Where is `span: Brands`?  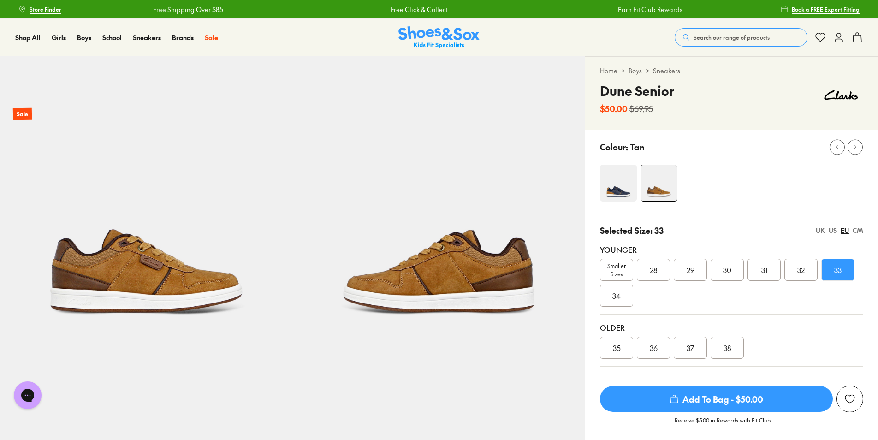
span: Brands is located at coordinates (183, 37).